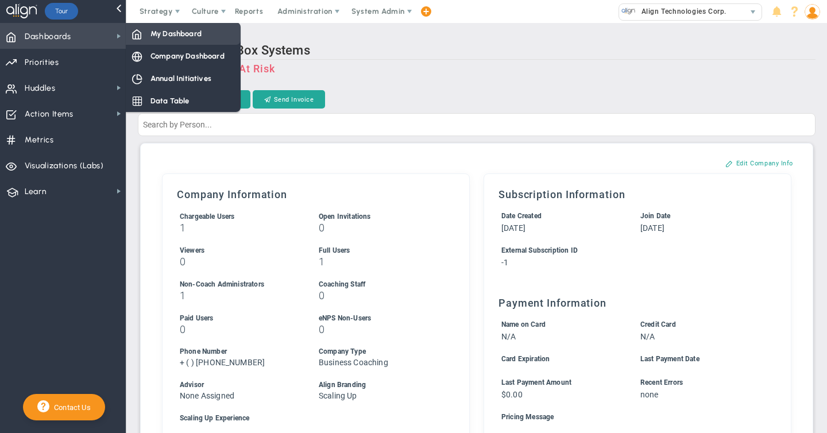  I want to click on h3: Subscription Information, so click(638, 194).